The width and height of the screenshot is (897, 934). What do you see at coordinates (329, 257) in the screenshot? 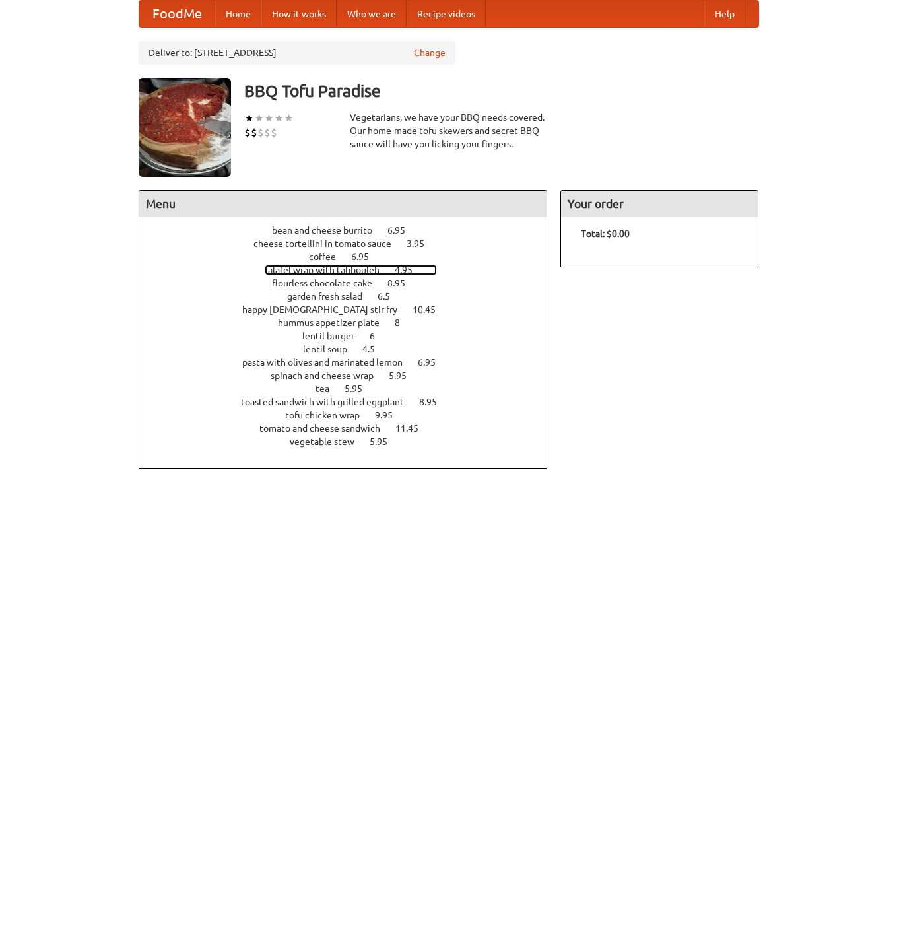
I see `span: coffee` at bounding box center [329, 257].